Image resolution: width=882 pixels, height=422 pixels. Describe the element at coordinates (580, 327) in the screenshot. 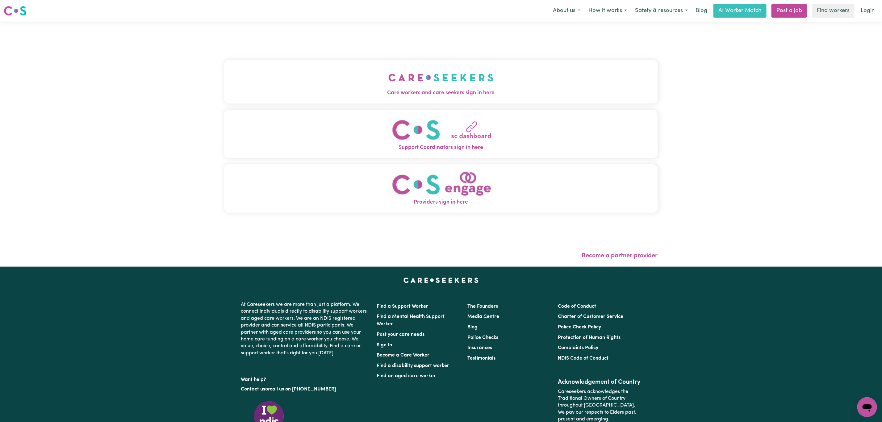

I see `a: Police Check Policy` at that location.